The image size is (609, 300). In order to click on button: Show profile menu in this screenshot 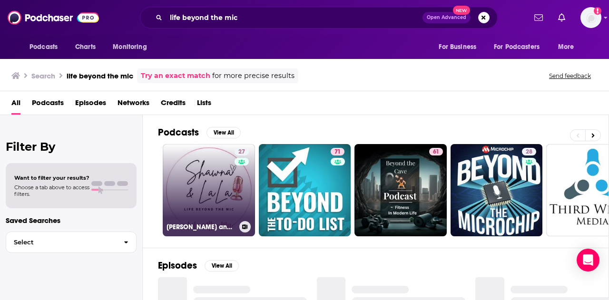, I will do `click(591, 18)`.